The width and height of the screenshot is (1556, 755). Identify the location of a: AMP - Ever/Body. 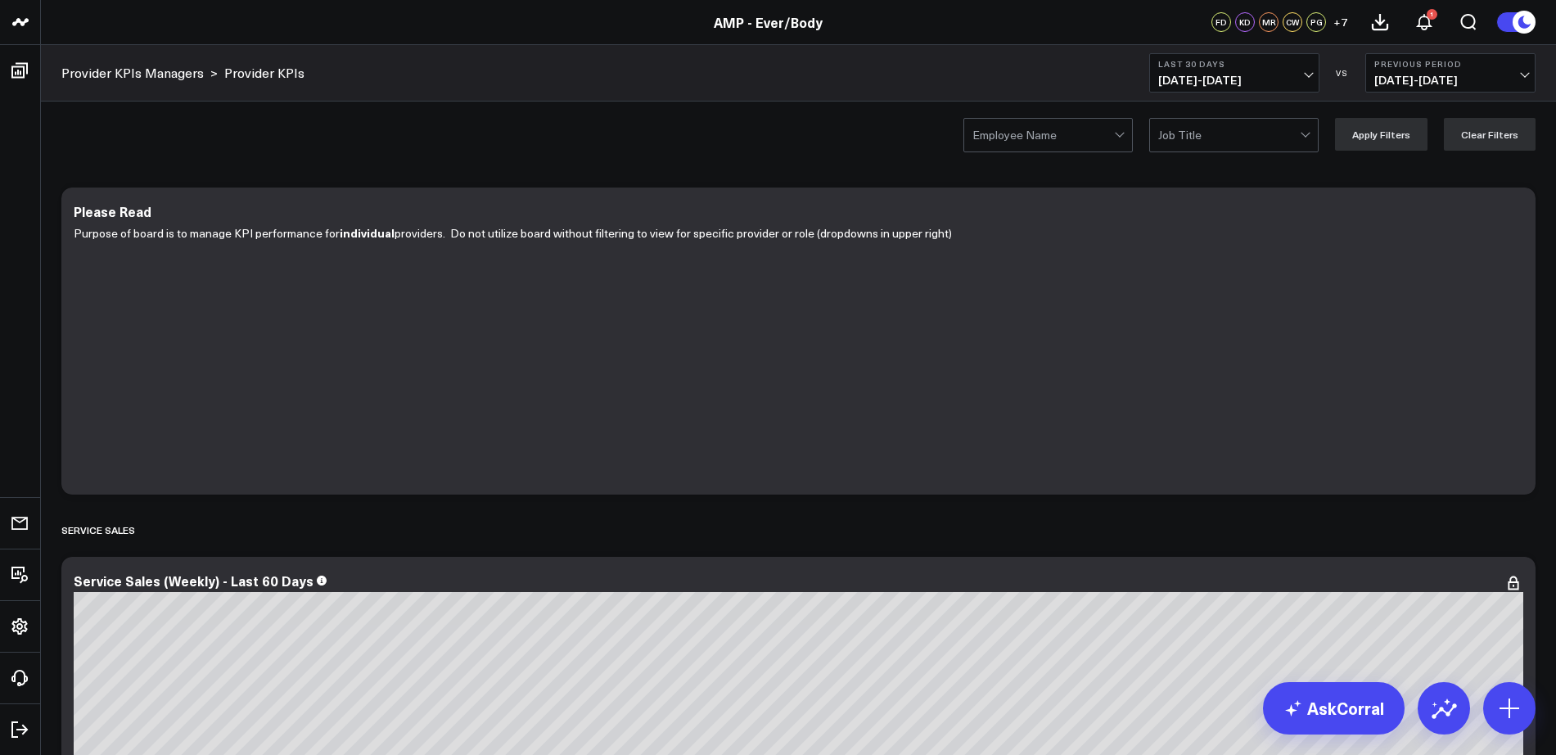
(768, 22).